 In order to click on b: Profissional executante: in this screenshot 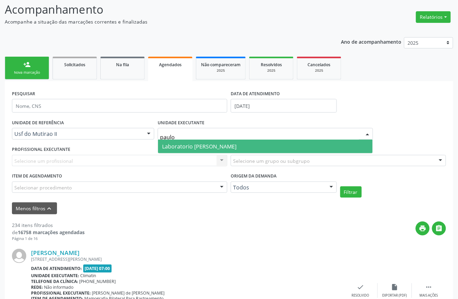, I will do `click(61, 293)`.